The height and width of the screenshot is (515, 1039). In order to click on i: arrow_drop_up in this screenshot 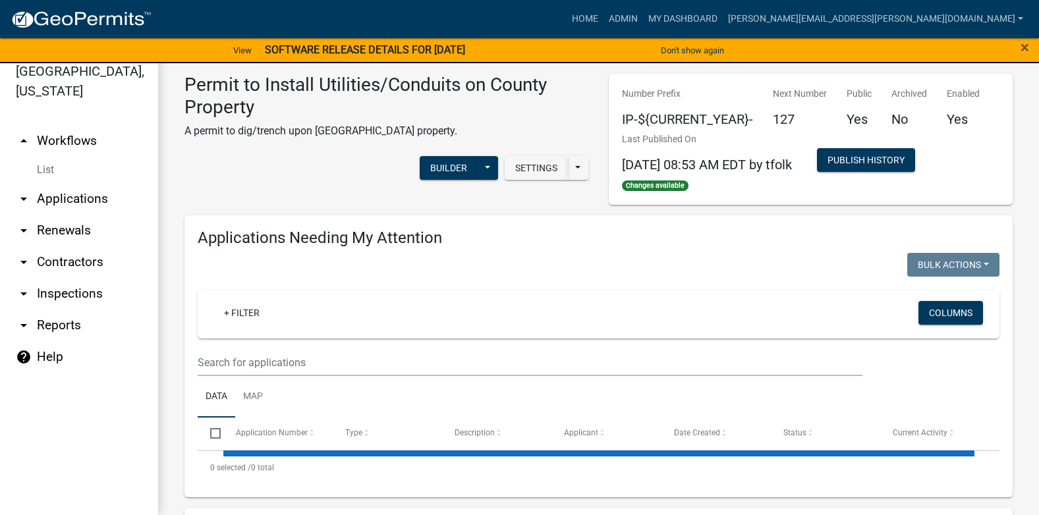, I will do `click(24, 141)`.